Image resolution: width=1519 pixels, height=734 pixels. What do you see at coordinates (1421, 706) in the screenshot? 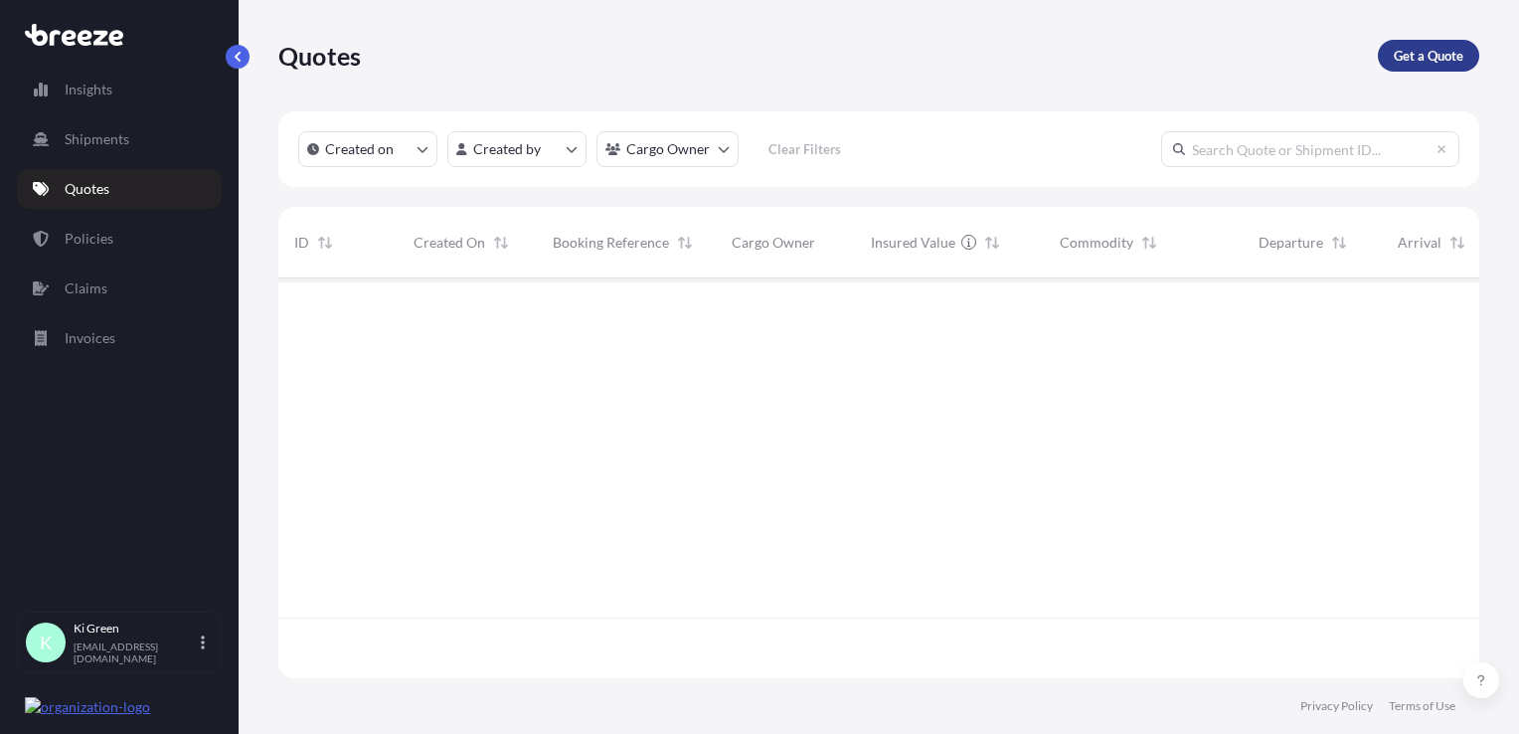
I see `a: Terms of Use` at bounding box center [1421, 706].